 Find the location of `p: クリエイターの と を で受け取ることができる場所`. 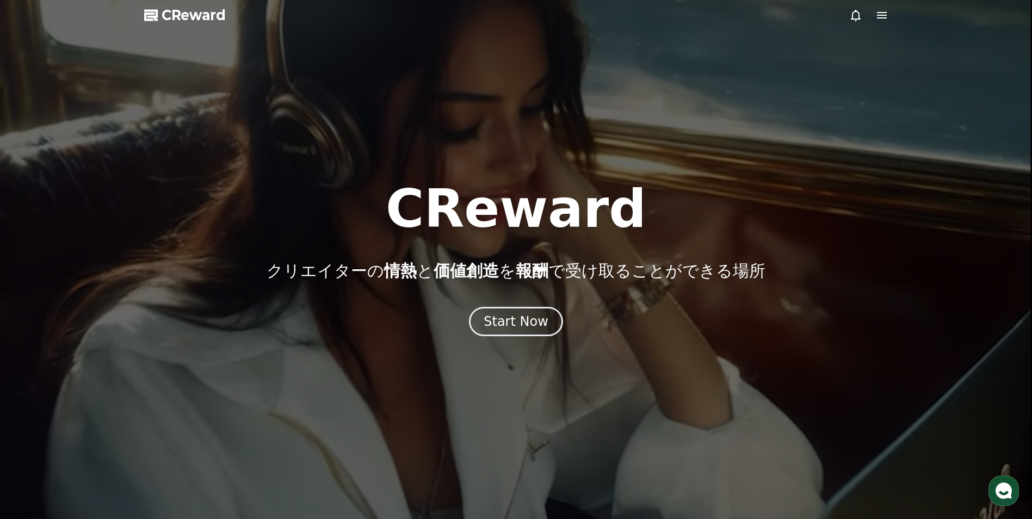

p: クリエイターの と を で受け取ることができる場所 is located at coordinates (516, 271).